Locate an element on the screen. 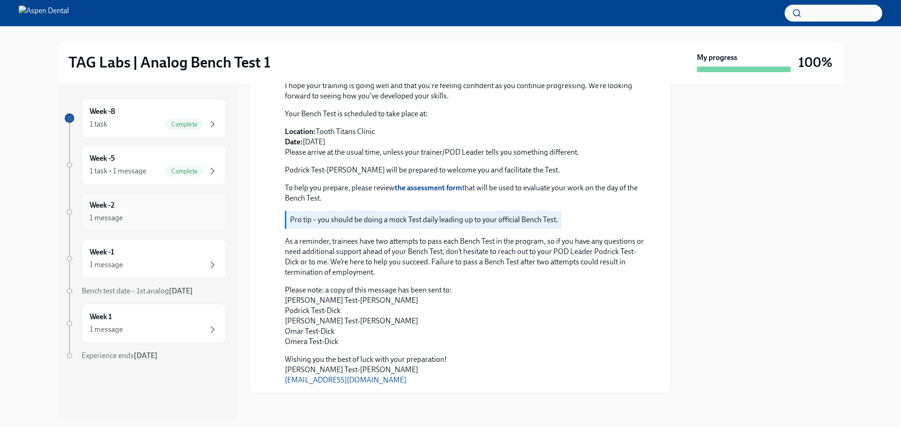 This screenshot has width=901, height=427. a: Week -11 message is located at coordinates (145, 259).